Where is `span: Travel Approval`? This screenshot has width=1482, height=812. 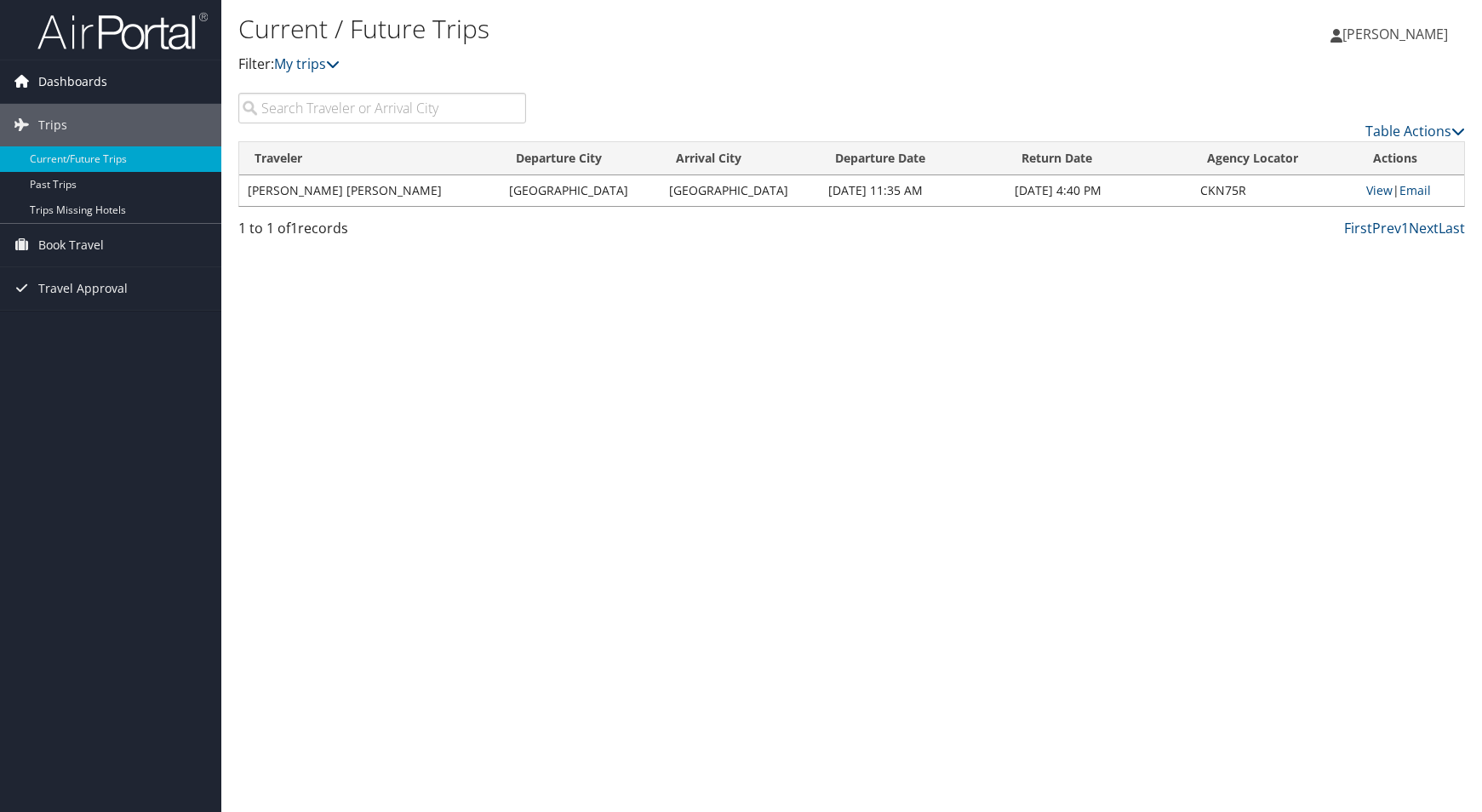
span: Travel Approval is located at coordinates (83, 288).